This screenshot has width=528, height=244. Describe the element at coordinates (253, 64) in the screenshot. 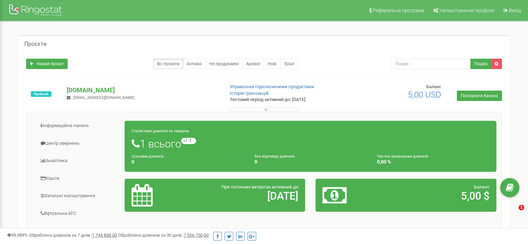

I see `a: Архівні` at that location.